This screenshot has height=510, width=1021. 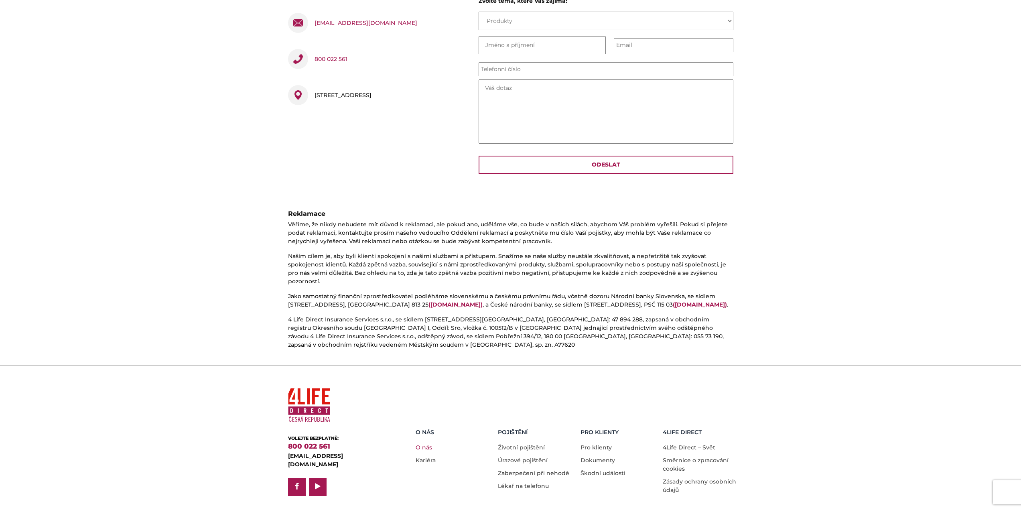 I want to click on h5: Pro Klienty, so click(x=618, y=432).